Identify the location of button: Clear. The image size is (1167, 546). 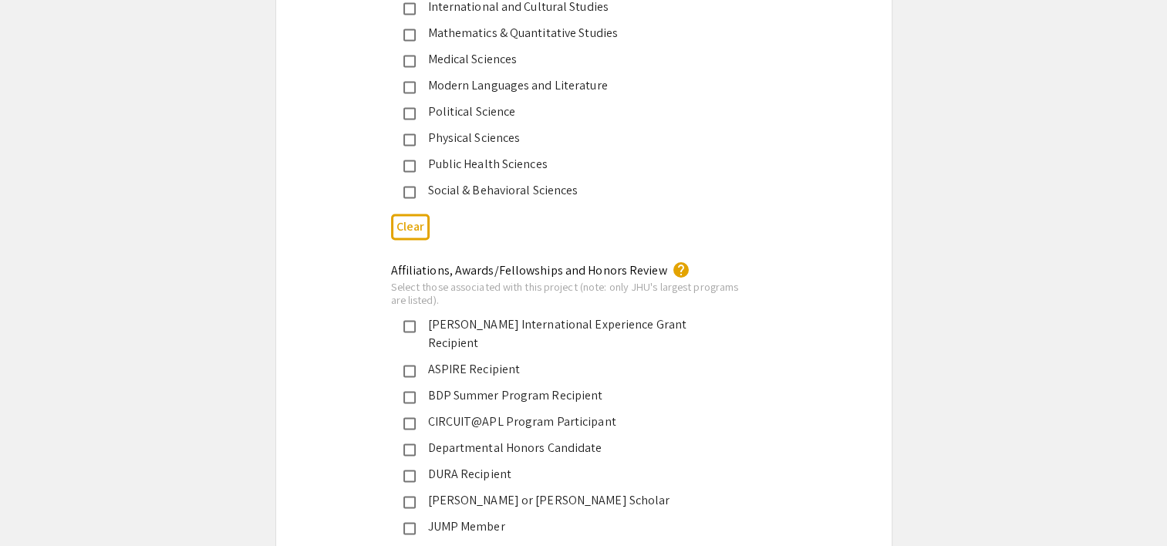
(410, 226).